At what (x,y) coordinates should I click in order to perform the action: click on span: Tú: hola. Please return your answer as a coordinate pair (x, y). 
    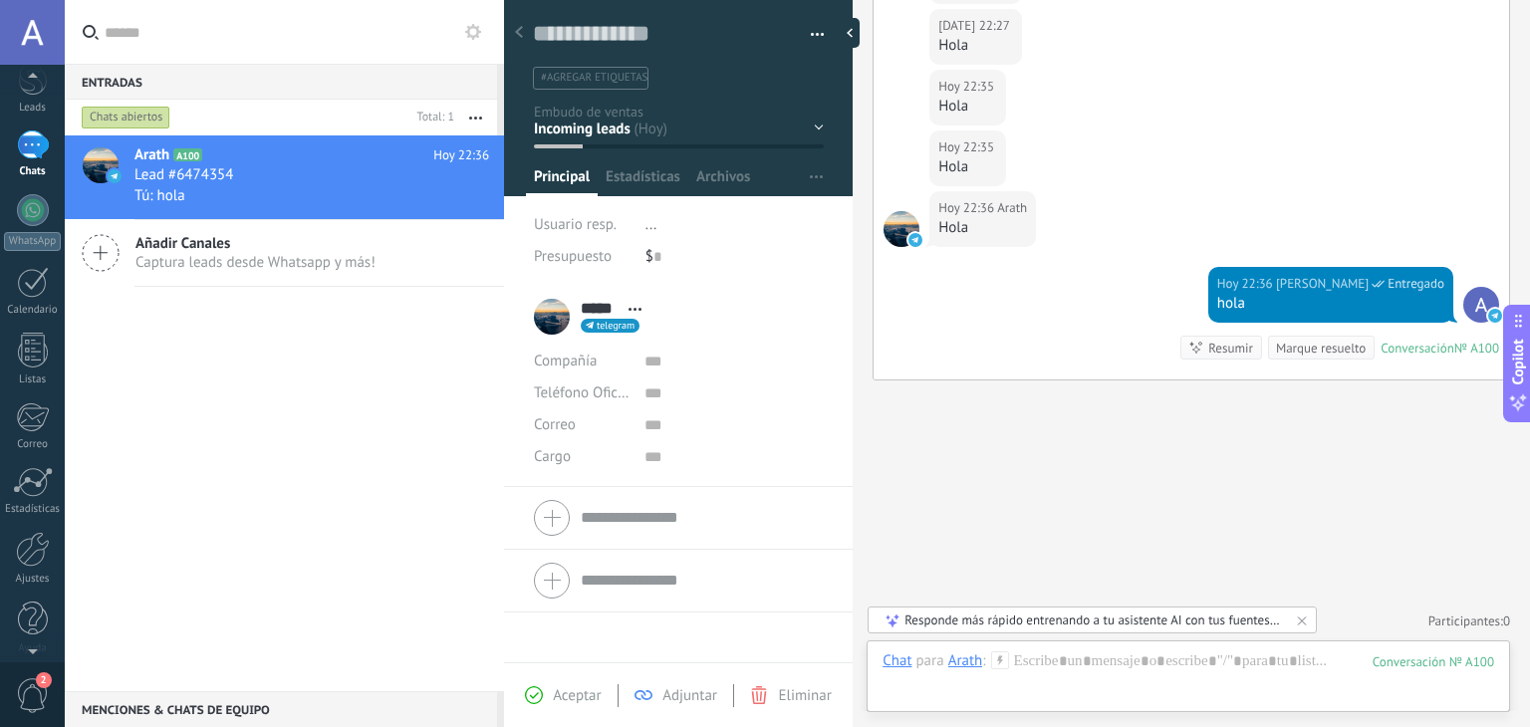
    Looking at the image, I should click on (159, 195).